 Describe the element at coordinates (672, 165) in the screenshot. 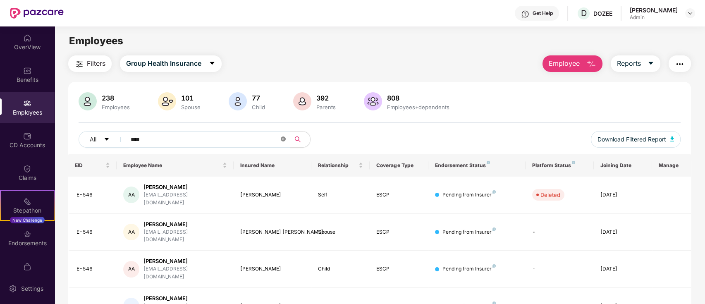

I see `th: Manage` at that location.